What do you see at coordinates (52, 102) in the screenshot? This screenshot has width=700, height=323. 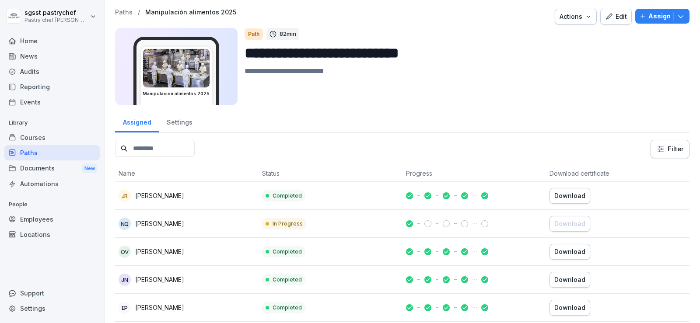 I see `div: Events` at bounding box center [52, 102].